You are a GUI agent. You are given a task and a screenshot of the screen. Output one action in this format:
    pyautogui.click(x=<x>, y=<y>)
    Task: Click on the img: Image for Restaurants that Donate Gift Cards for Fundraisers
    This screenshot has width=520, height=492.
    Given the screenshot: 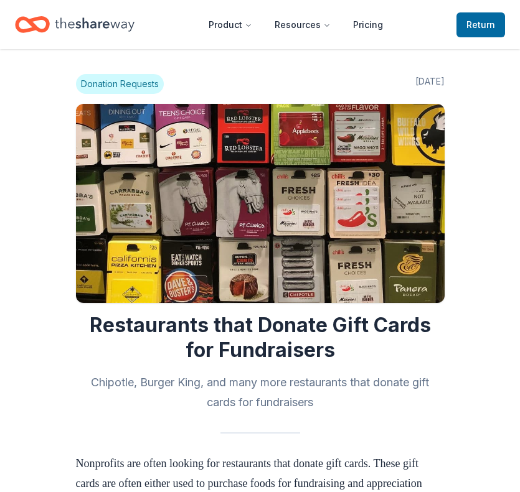 What is the action you would take?
    pyautogui.click(x=260, y=204)
    